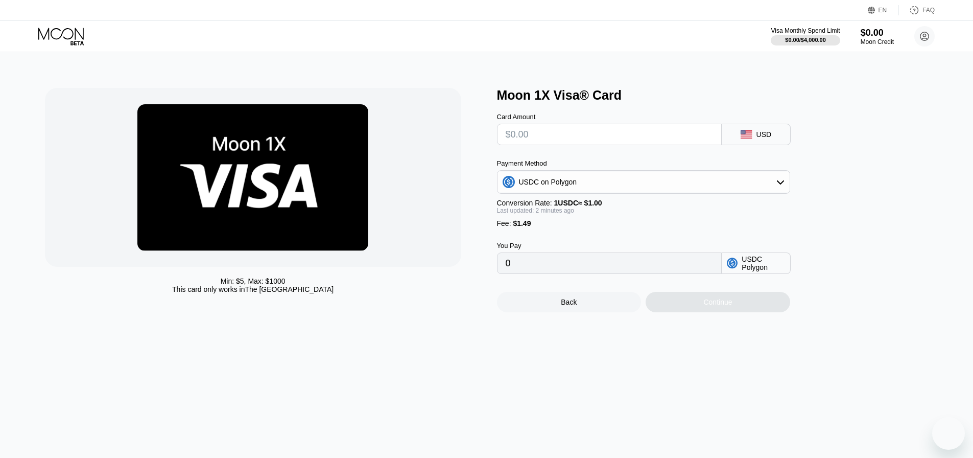 This screenshot has height=458, width=973. I want to click on div: You Pay, so click(609, 245).